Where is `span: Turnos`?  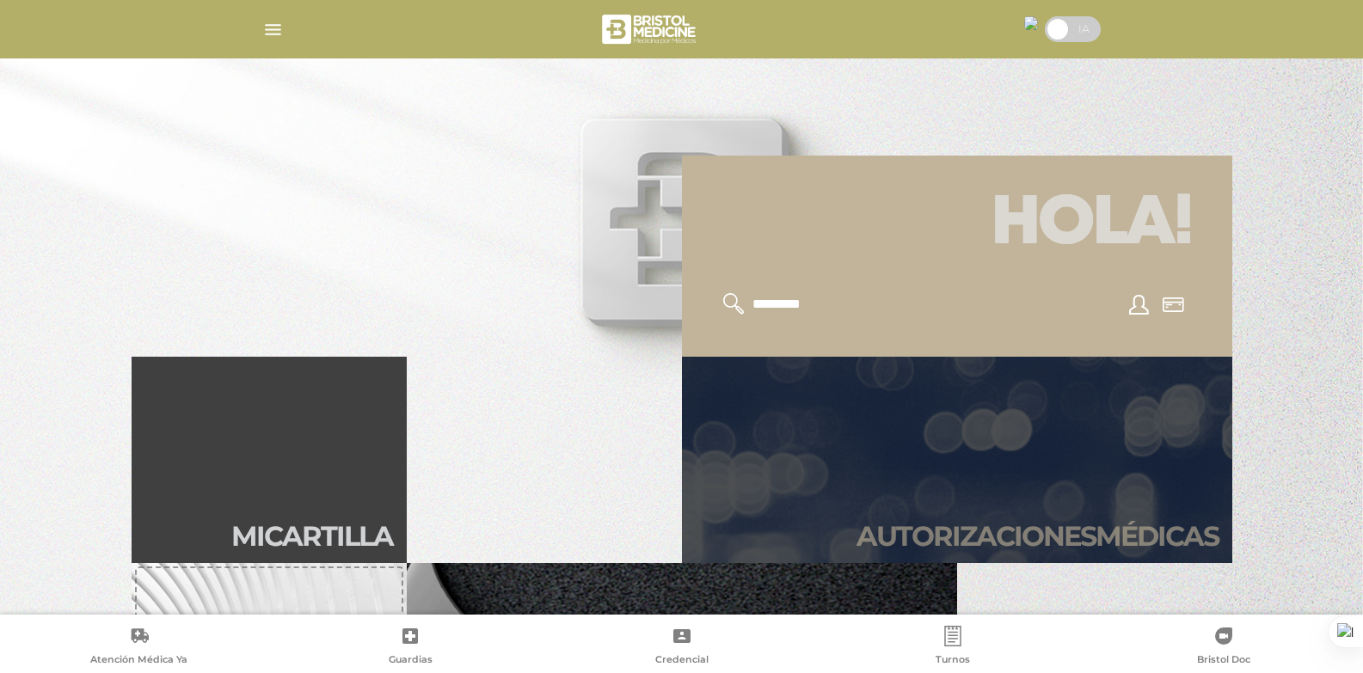
span: Turnos is located at coordinates (953, 661).